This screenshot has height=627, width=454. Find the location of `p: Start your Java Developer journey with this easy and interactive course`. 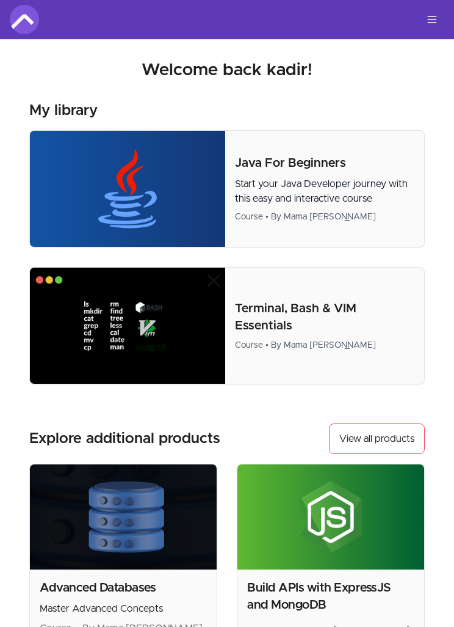

p: Start your Java Developer journey with this easy and interactive course is located at coordinates (325, 191).